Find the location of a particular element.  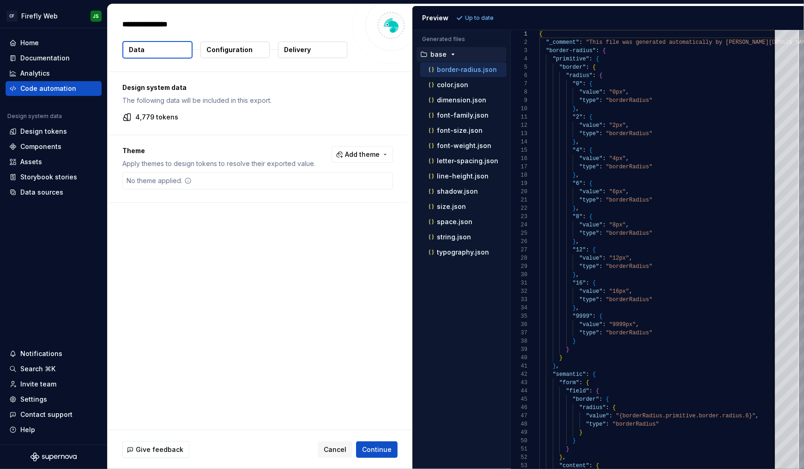

div: 29 is located at coordinates (519, 267).